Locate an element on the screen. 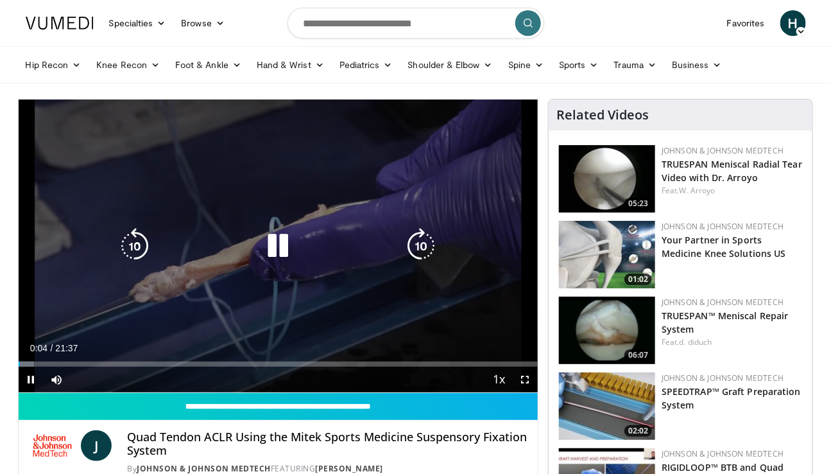  span: 01:02 is located at coordinates (638, 279).